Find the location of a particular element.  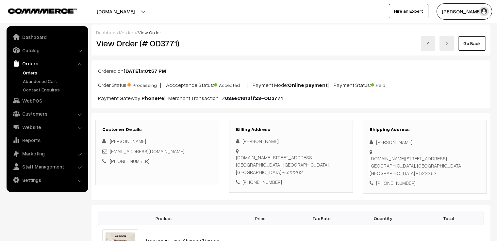

b: Online payment is located at coordinates (308, 85).